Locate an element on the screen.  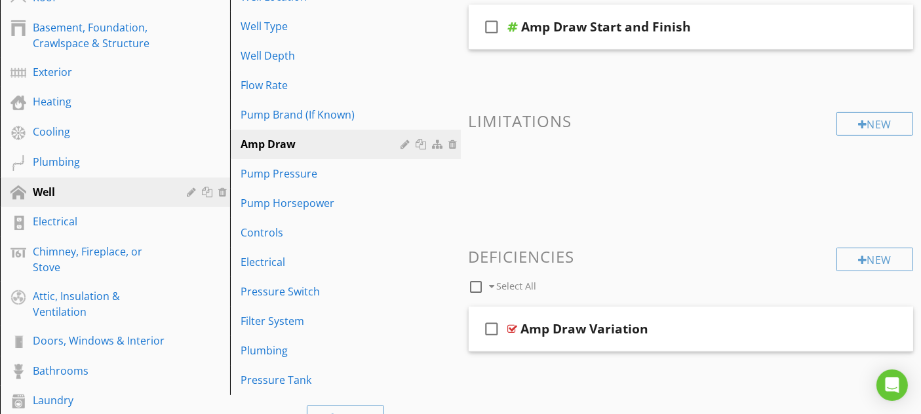
div: Chimney, Fireplace, or Stove is located at coordinates (100, 259).